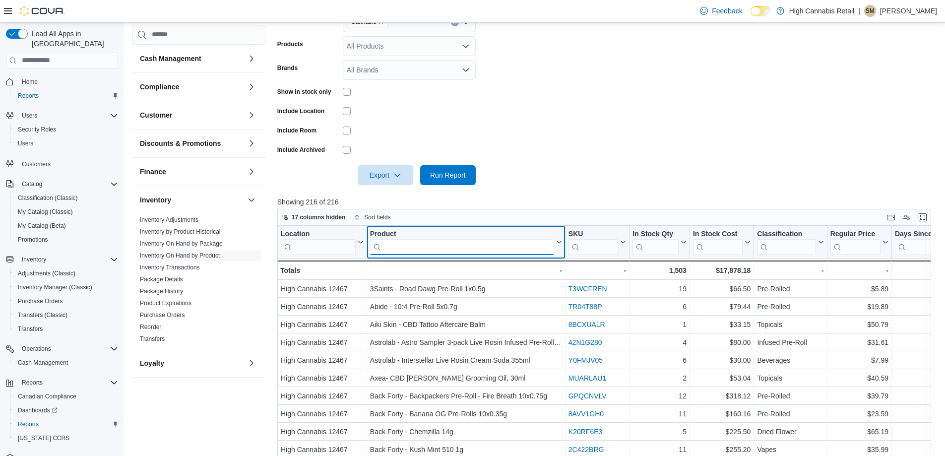  I want to click on span: Run Report, so click(448, 175).